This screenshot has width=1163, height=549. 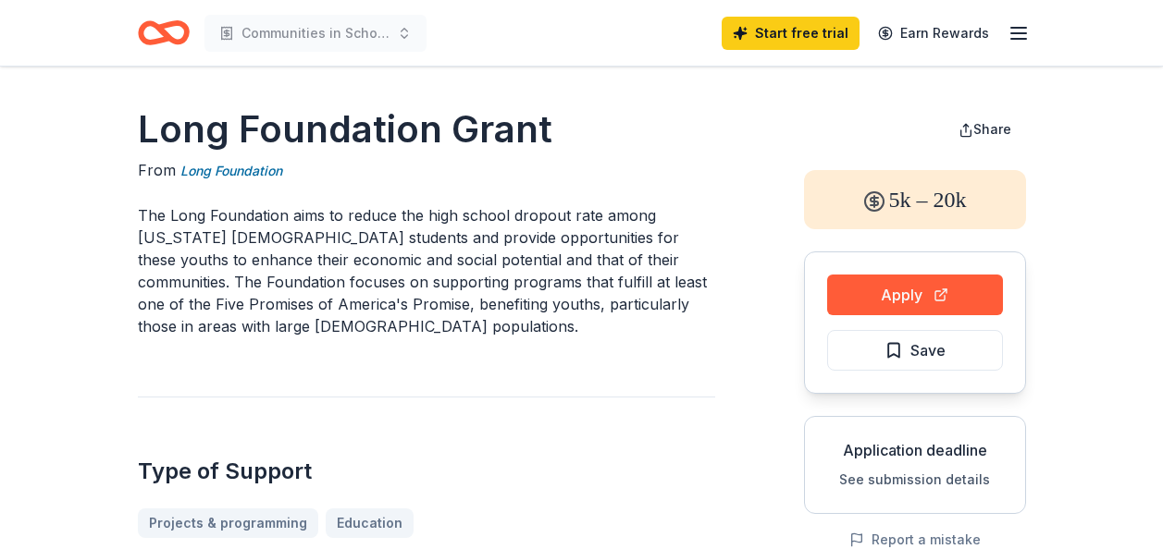 What do you see at coordinates (915, 200) in the screenshot?
I see `div: 5k – 20k` at bounding box center [915, 200].